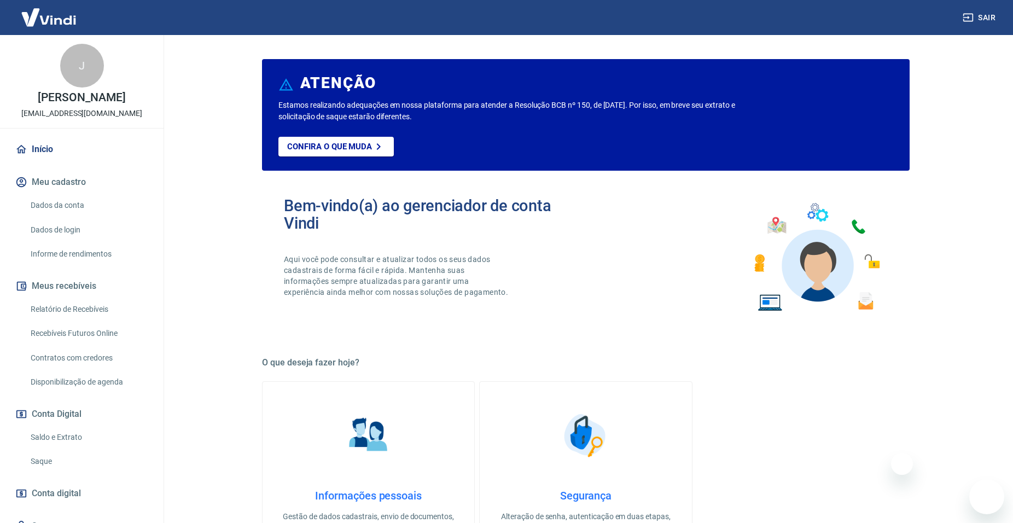  What do you see at coordinates (816, 257) in the screenshot?
I see `img: Imagem de um avatar masculino com diversos icones exemplificando as funcionalidades do gerenciado...` at bounding box center [816, 257].